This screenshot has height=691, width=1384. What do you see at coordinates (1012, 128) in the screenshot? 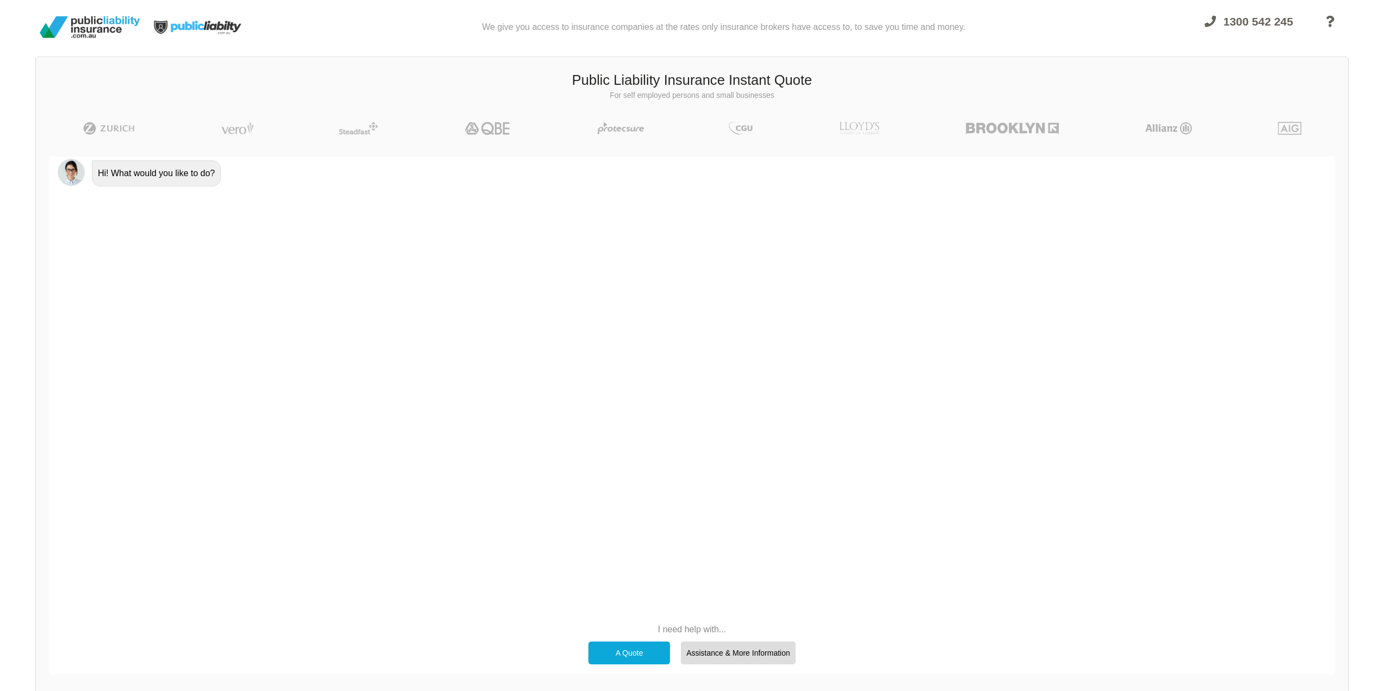
I see `img: Brooklyn | Public Liability Insurance` at bounding box center [1012, 128].